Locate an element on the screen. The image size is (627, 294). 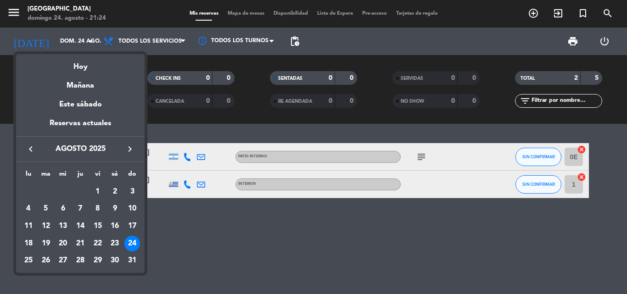
td: 11 de agosto de 2025 is located at coordinates (28, 226).